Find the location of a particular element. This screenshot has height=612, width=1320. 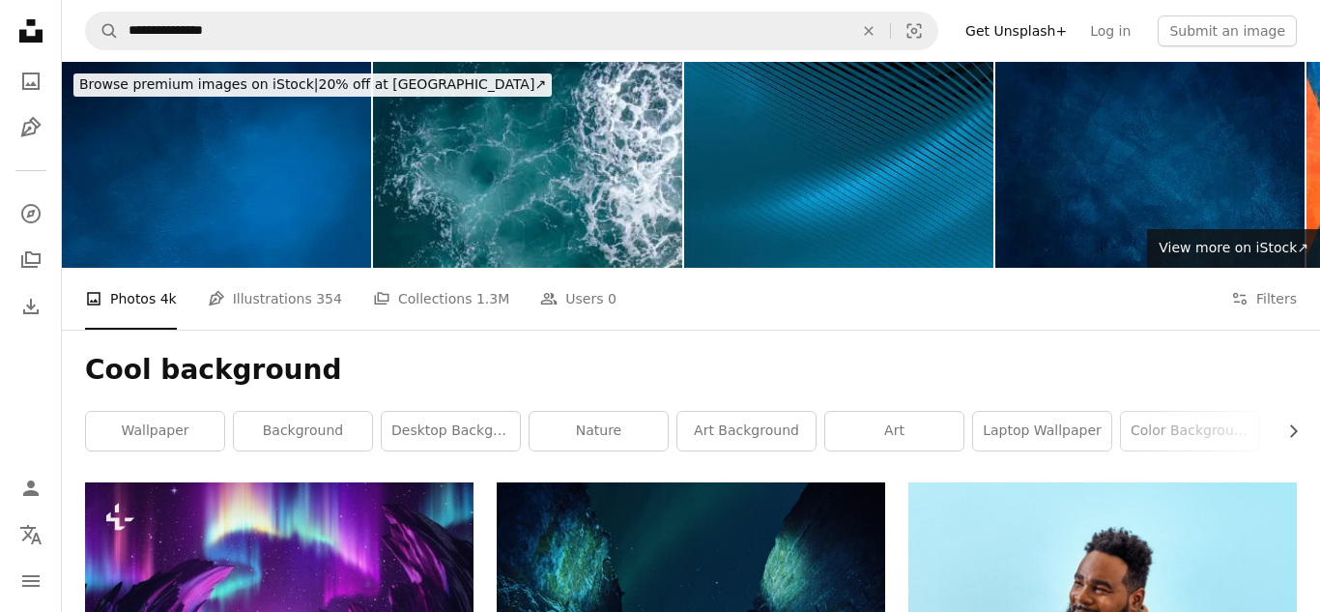

a: color background is located at coordinates (1189, 431).